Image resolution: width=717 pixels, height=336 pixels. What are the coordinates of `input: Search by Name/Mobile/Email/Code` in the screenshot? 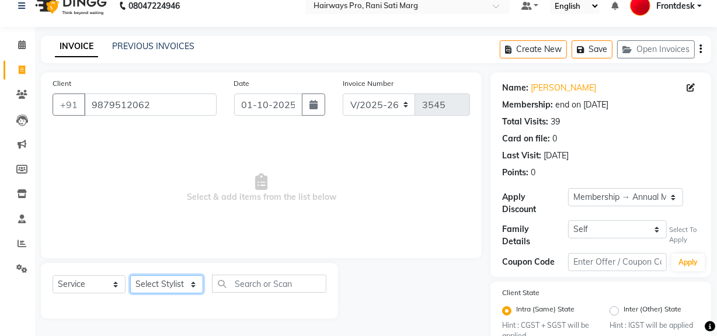 It's located at (150, 105).